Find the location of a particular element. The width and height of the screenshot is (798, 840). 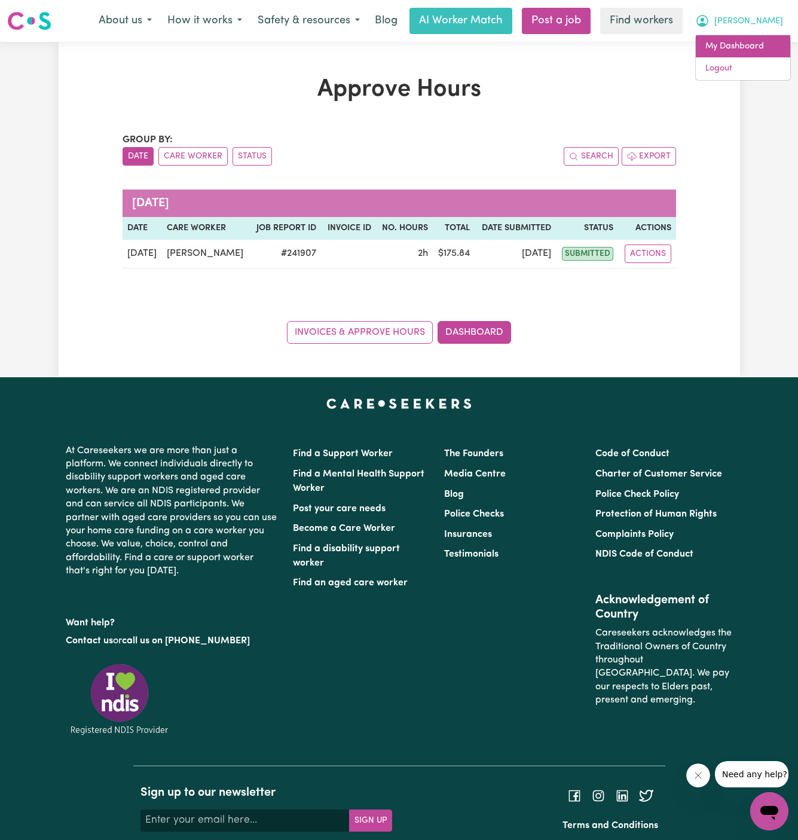

th: No. Hours is located at coordinates (404, 228).